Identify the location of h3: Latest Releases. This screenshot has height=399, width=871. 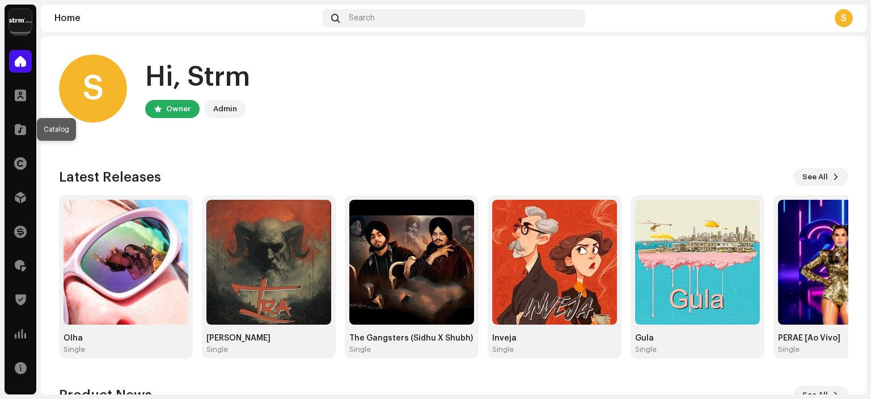
(110, 177).